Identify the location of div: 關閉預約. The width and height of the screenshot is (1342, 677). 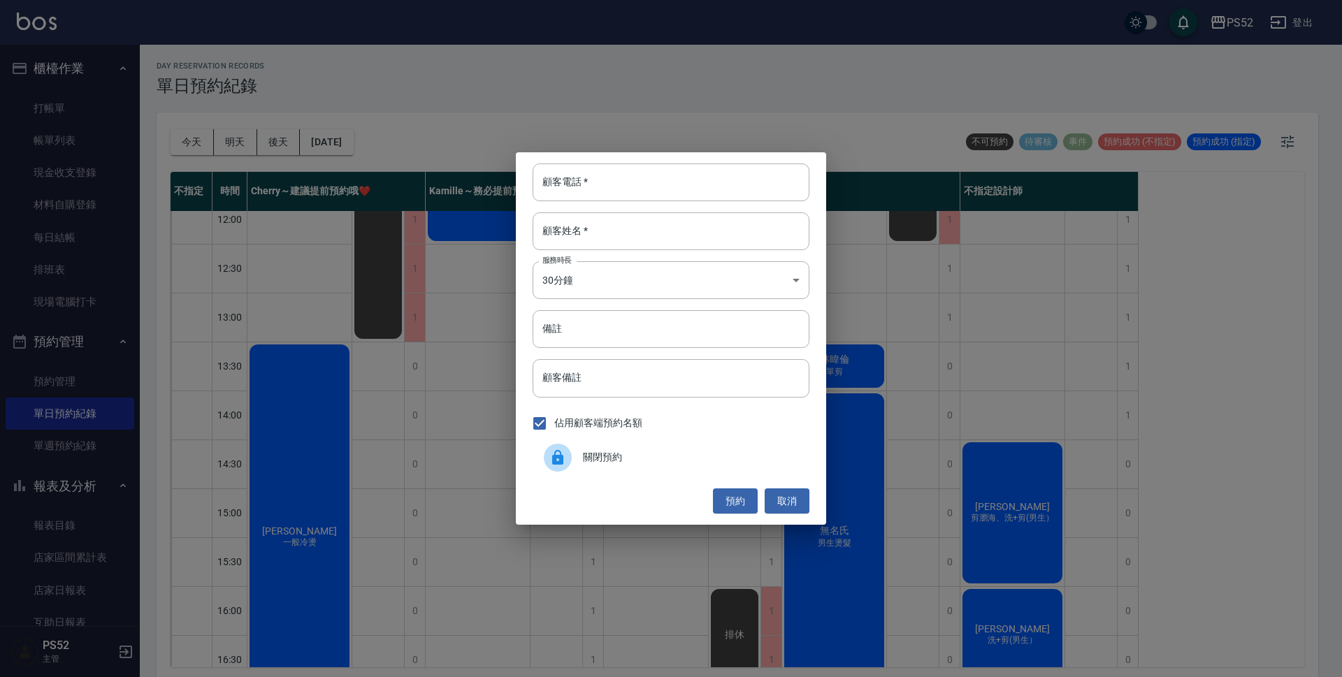
(671, 458).